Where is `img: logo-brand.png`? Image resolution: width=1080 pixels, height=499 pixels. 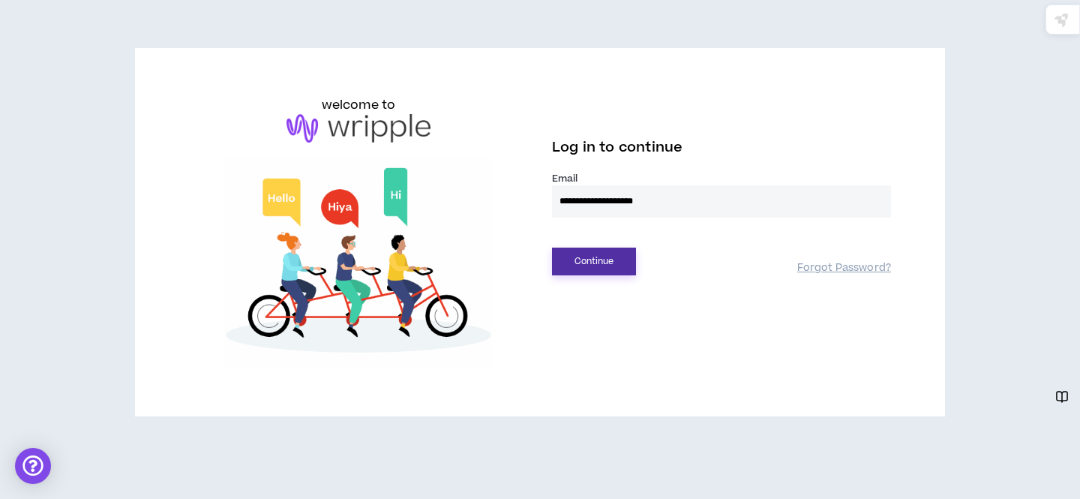
img: logo-brand.png is located at coordinates (358, 128).